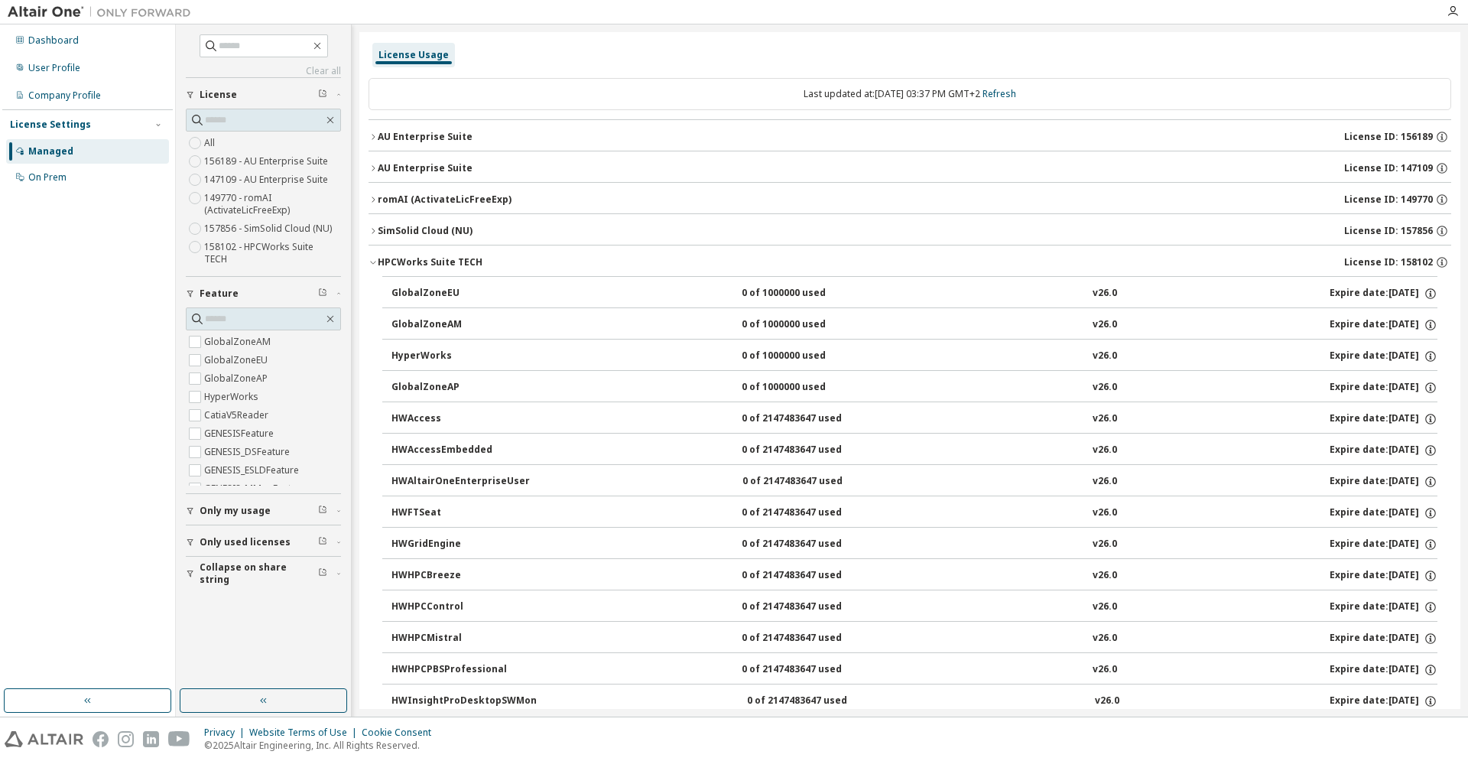 The width and height of the screenshot is (1468, 761). What do you see at coordinates (910, 262) in the screenshot?
I see `button: HPCWorks Suite TECHLicense ID: 158102` at bounding box center [910, 262].